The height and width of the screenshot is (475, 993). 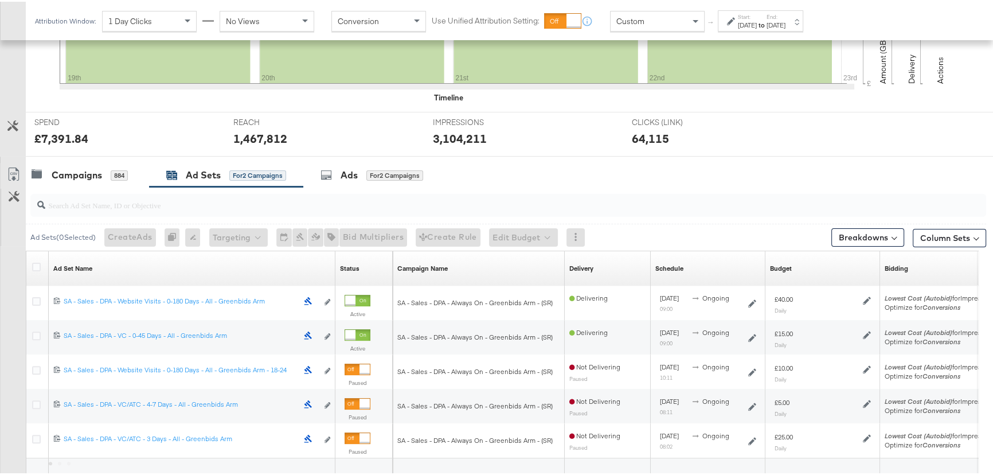 I want to click on div: SA - Sales - DPA - VC/ATC - 4-7 Days - All - Greenbids Arm, so click(x=181, y=403).